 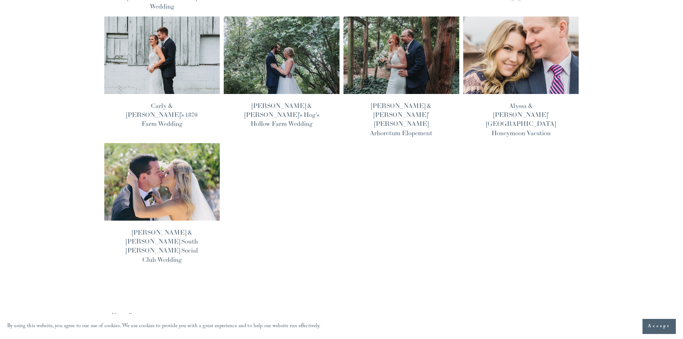 What do you see at coordinates (162, 55) in the screenshot?
I see `img: Carly &amp; Ben's 1870 Farm Wedding` at bounding box center [162, 55].